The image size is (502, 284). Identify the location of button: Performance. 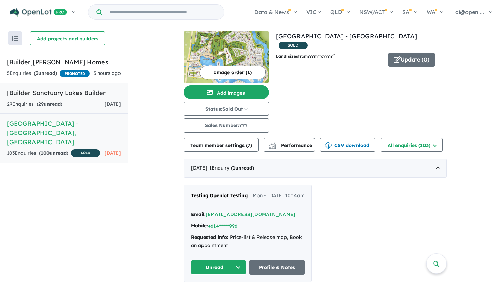
(289, 145).